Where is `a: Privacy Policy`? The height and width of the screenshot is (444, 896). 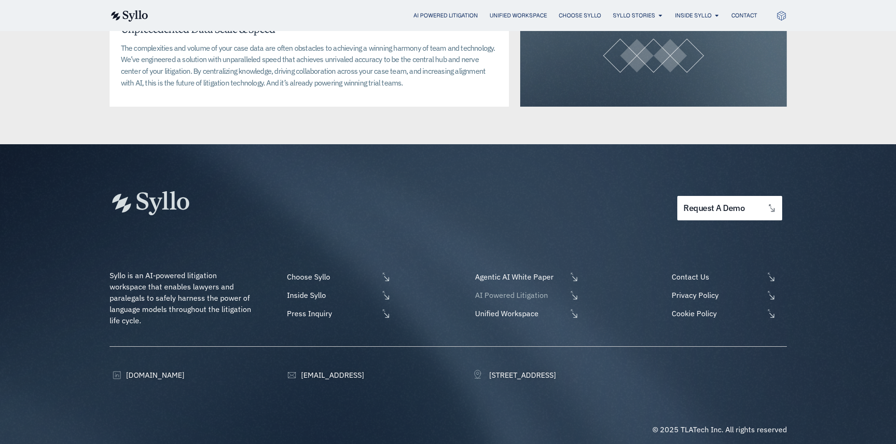 a: Privacy Policy is located at coordinates (728, 295).